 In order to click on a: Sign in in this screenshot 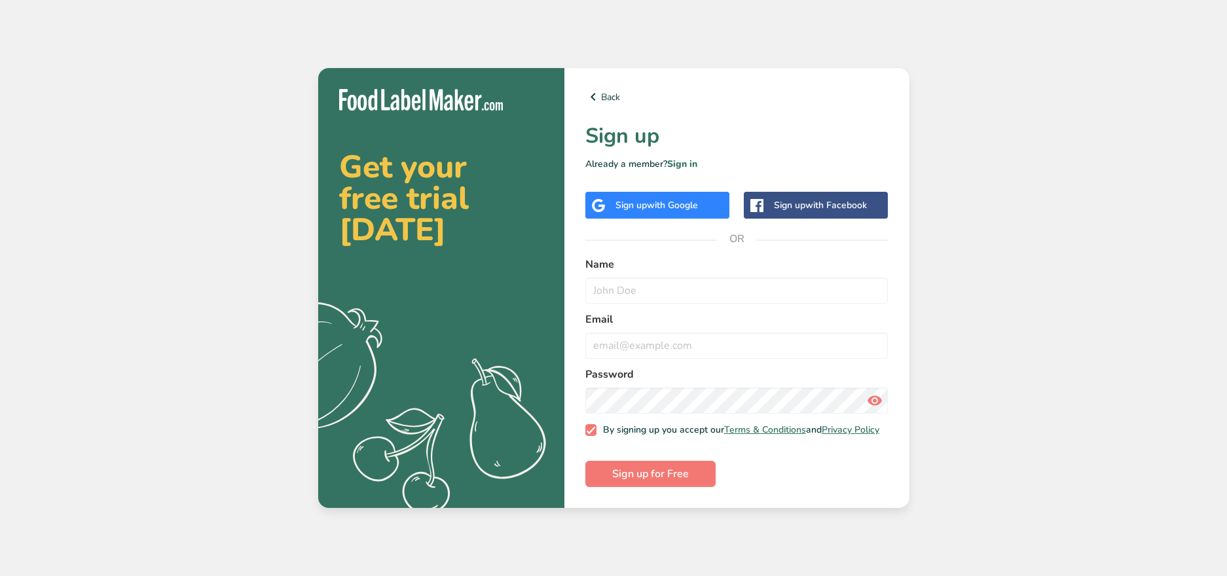, I will do `click(682, 164)`.